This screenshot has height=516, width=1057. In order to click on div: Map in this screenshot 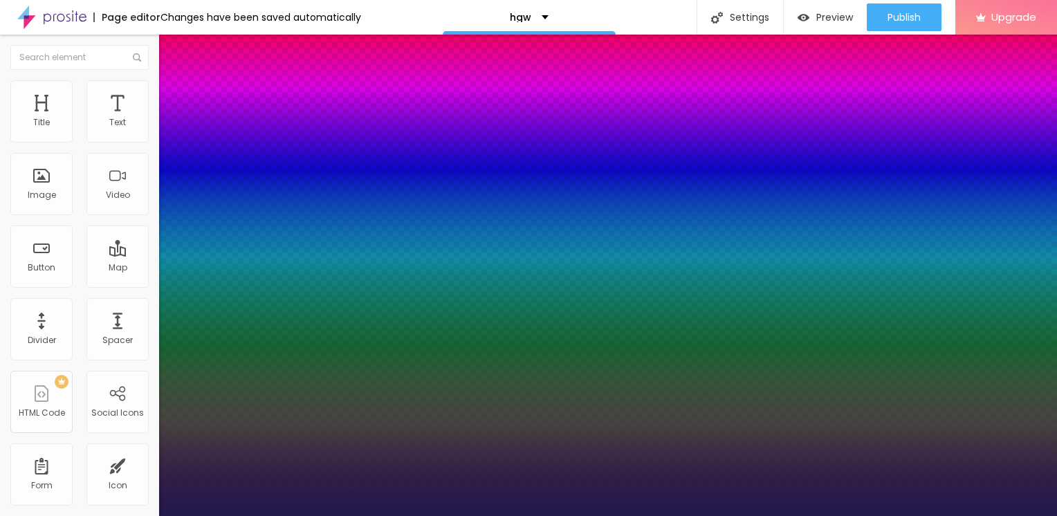, I will do `click(118, 268)`.